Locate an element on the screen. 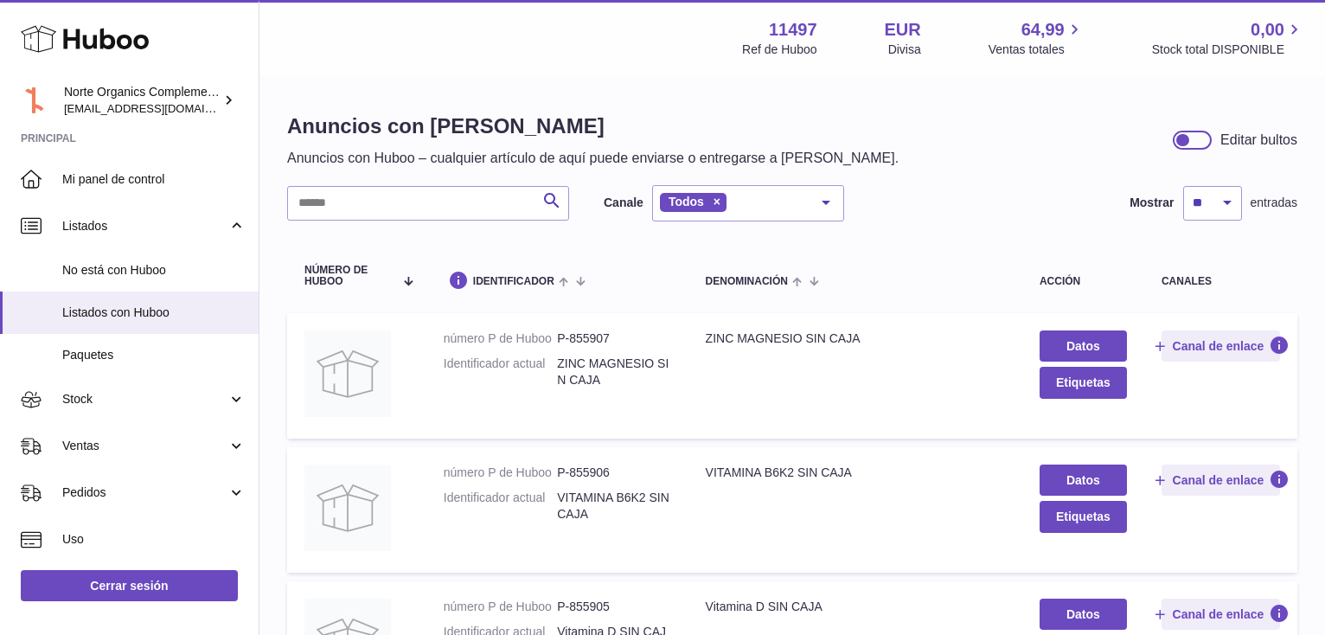 The width and height of the screenshot is (1325, 635). div: Vitamina D SIN CAJA is located at coordinates (855, 606).